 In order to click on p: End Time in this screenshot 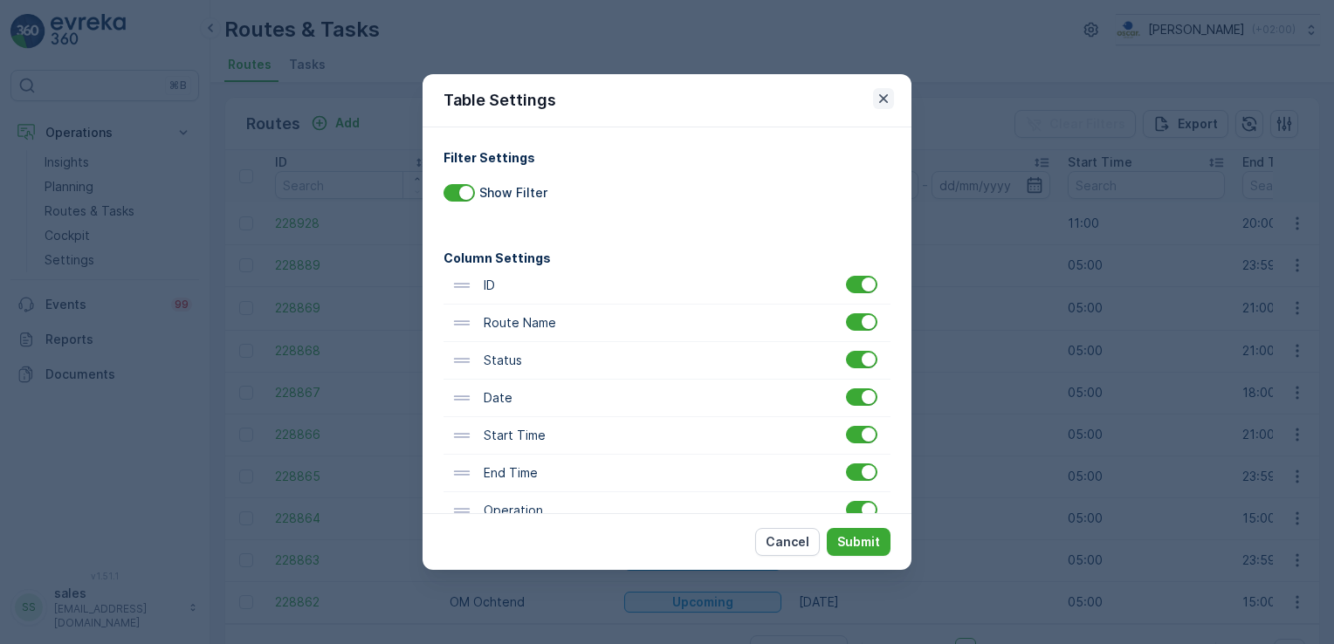, I will do `click(509, 473)`.